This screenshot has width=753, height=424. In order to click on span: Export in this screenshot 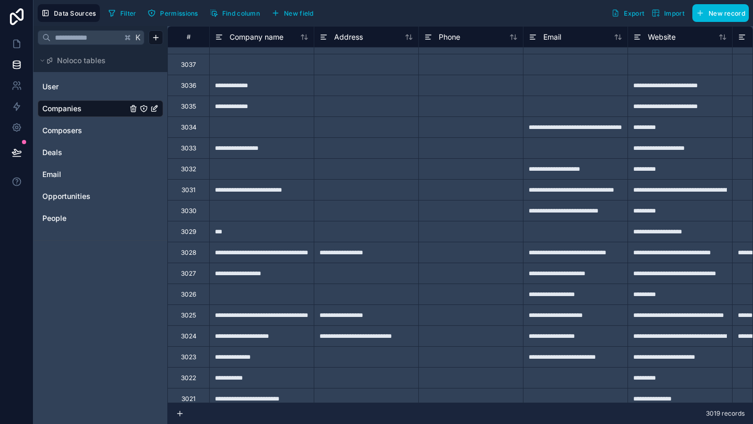, I will do `click(634, 13)`.